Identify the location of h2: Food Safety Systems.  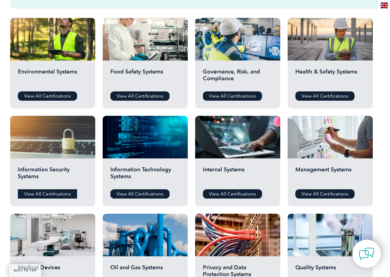
(145, 77).